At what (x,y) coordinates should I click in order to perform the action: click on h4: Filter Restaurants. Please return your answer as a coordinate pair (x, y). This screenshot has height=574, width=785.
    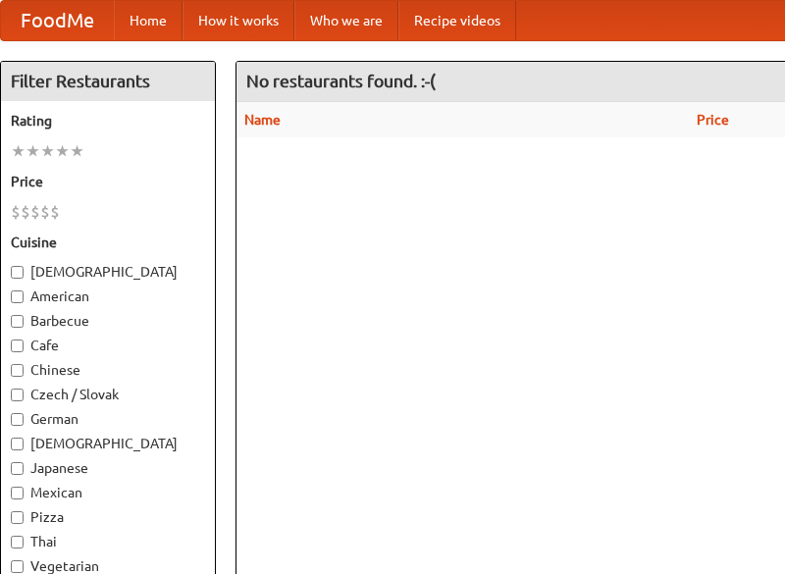
    Looking at the image, I should click on (108, 81).